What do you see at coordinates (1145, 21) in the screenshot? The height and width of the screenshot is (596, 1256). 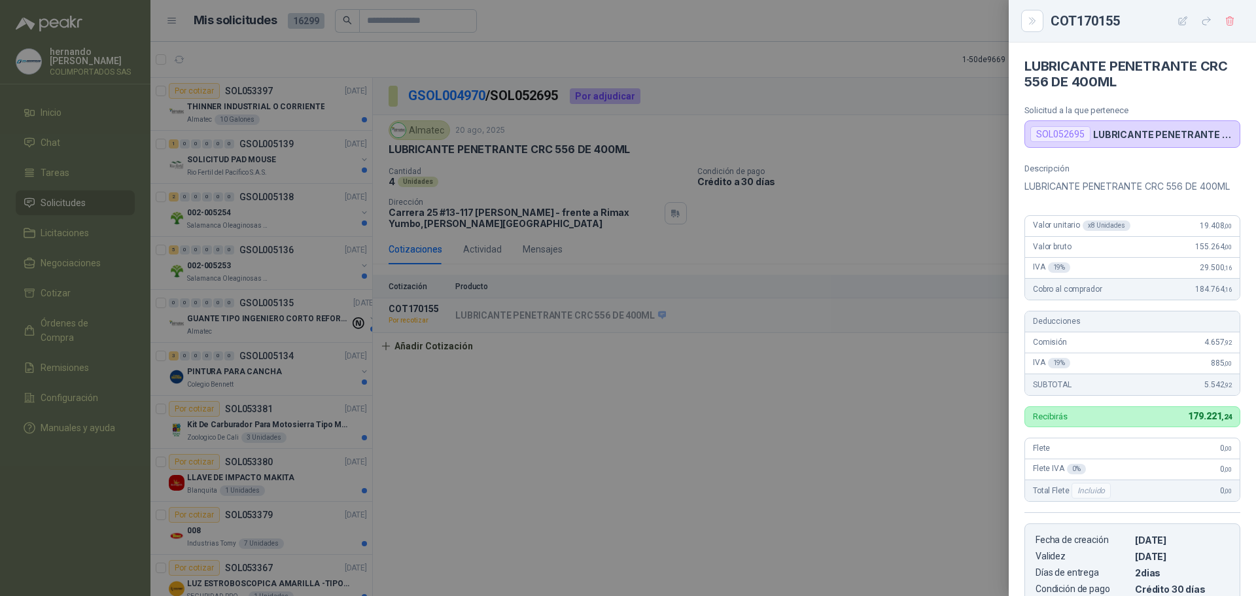 I see `div: COT170155` at bounding box center [1145, 21].